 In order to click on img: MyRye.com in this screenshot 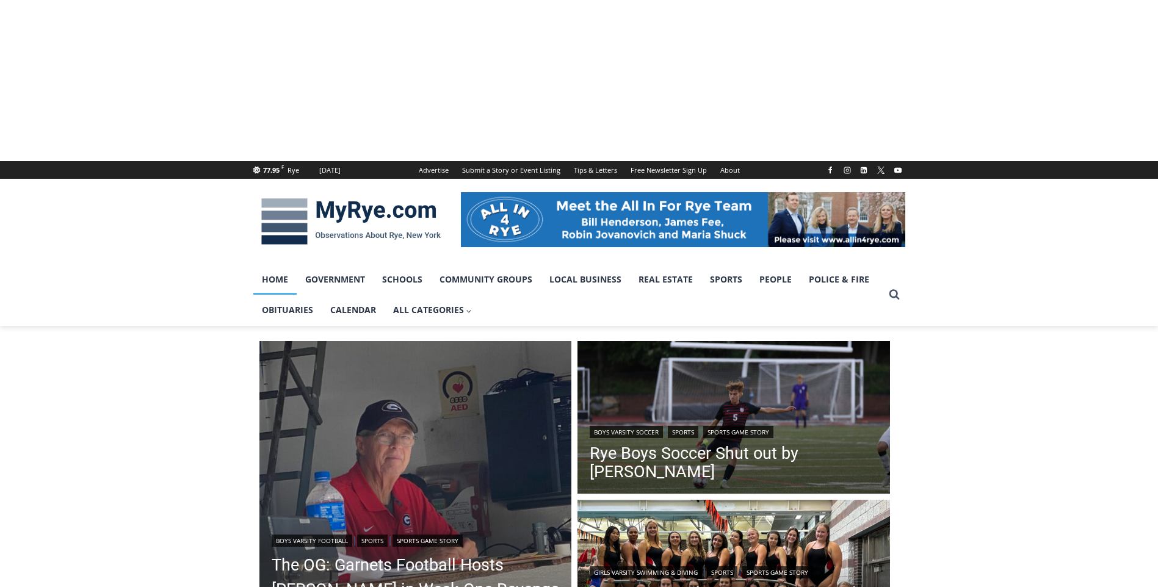, I will do `click(351, 222)`.